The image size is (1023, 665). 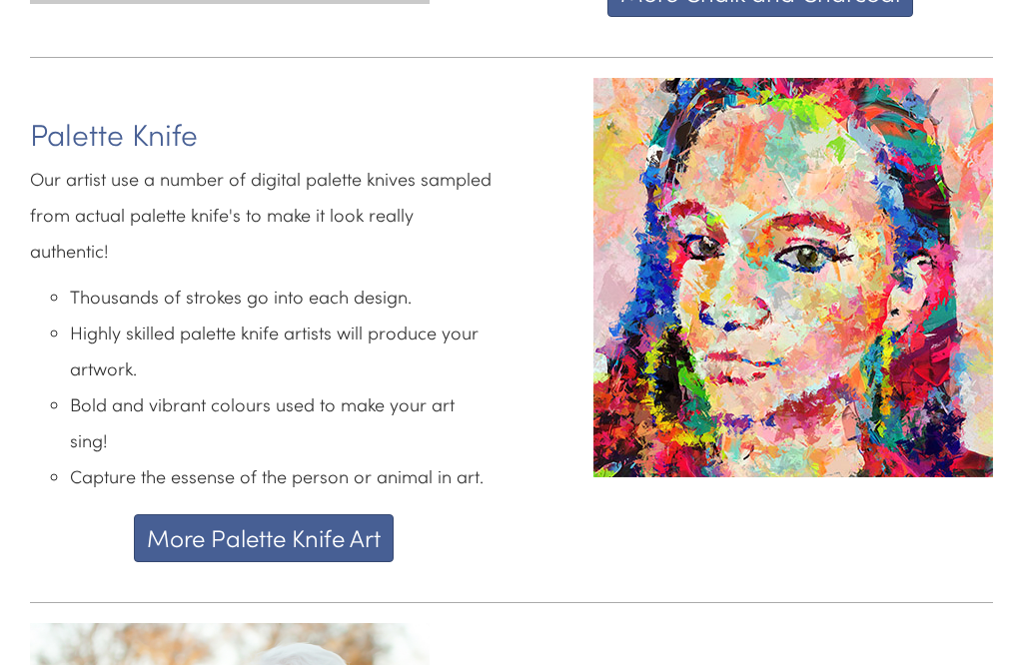 I want to click on li: Highly skilled palette knife artists will produce your artwork., so click(x=283, y=351).